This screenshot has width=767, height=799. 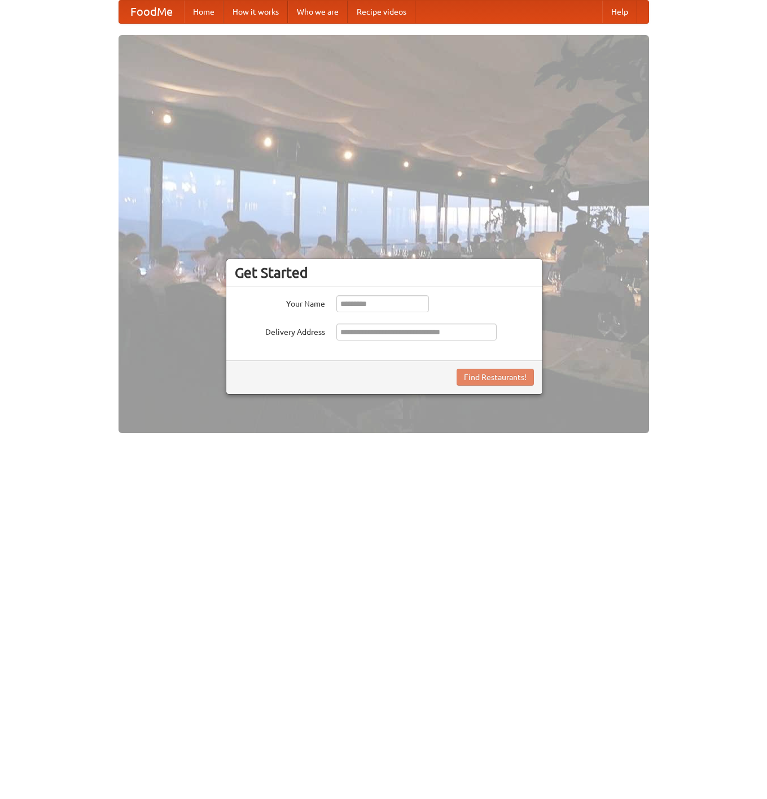 I want to click on a: Recipe videos, so click(x=382, y=12).